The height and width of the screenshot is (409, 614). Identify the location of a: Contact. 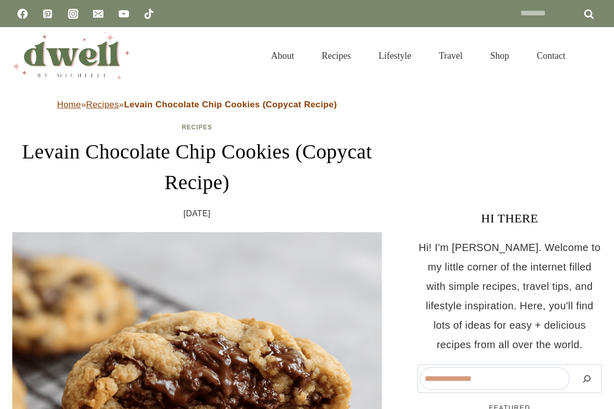
(551, 56).